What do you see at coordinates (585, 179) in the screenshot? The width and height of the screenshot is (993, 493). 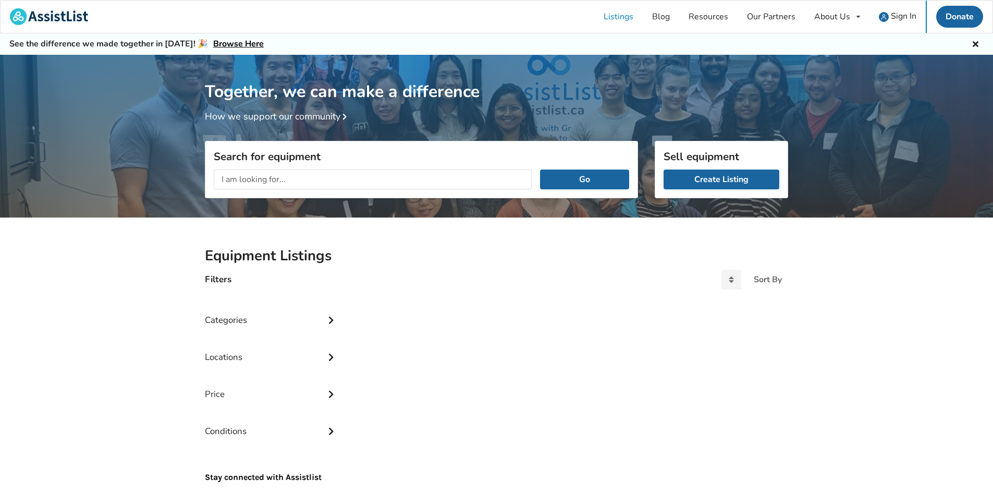 I see `button: Go` at bounding box center [585, 179].